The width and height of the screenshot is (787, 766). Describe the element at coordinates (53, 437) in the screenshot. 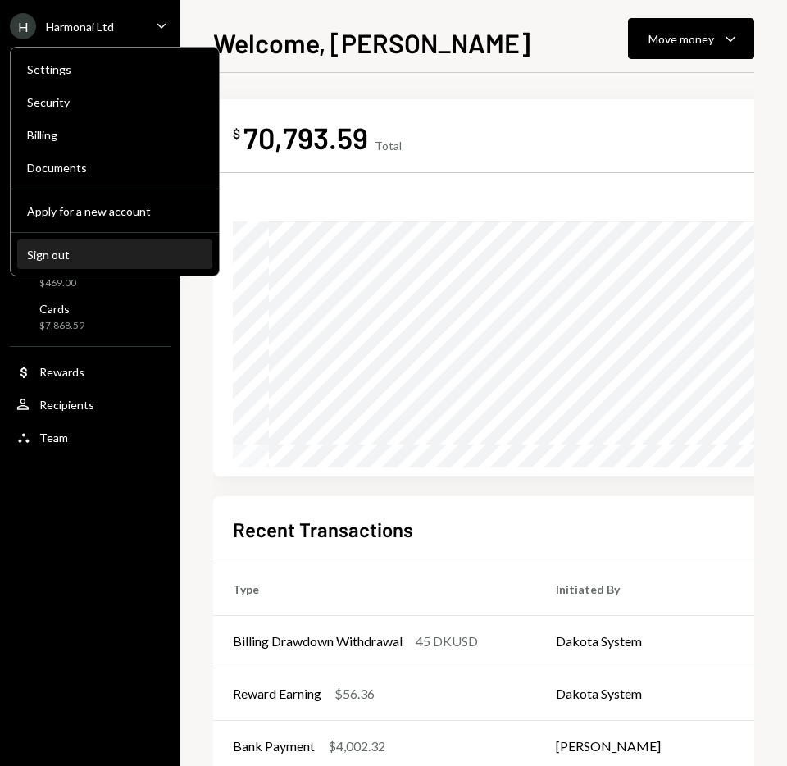

I see `div: Team` at that location.